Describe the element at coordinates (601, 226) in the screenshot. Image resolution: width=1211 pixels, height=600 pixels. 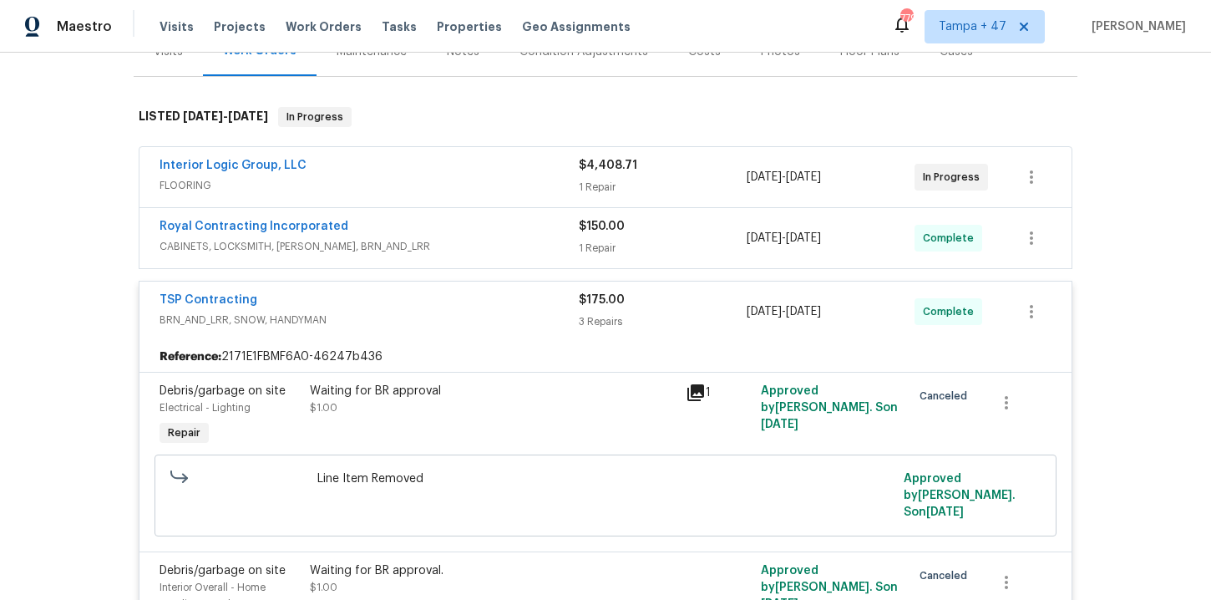
I see `span: $150.00` at that location.